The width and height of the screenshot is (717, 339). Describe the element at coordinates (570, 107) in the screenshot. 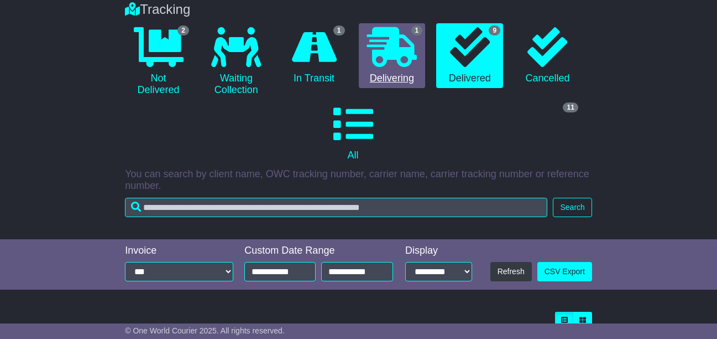

I see `span: 11` at that location.